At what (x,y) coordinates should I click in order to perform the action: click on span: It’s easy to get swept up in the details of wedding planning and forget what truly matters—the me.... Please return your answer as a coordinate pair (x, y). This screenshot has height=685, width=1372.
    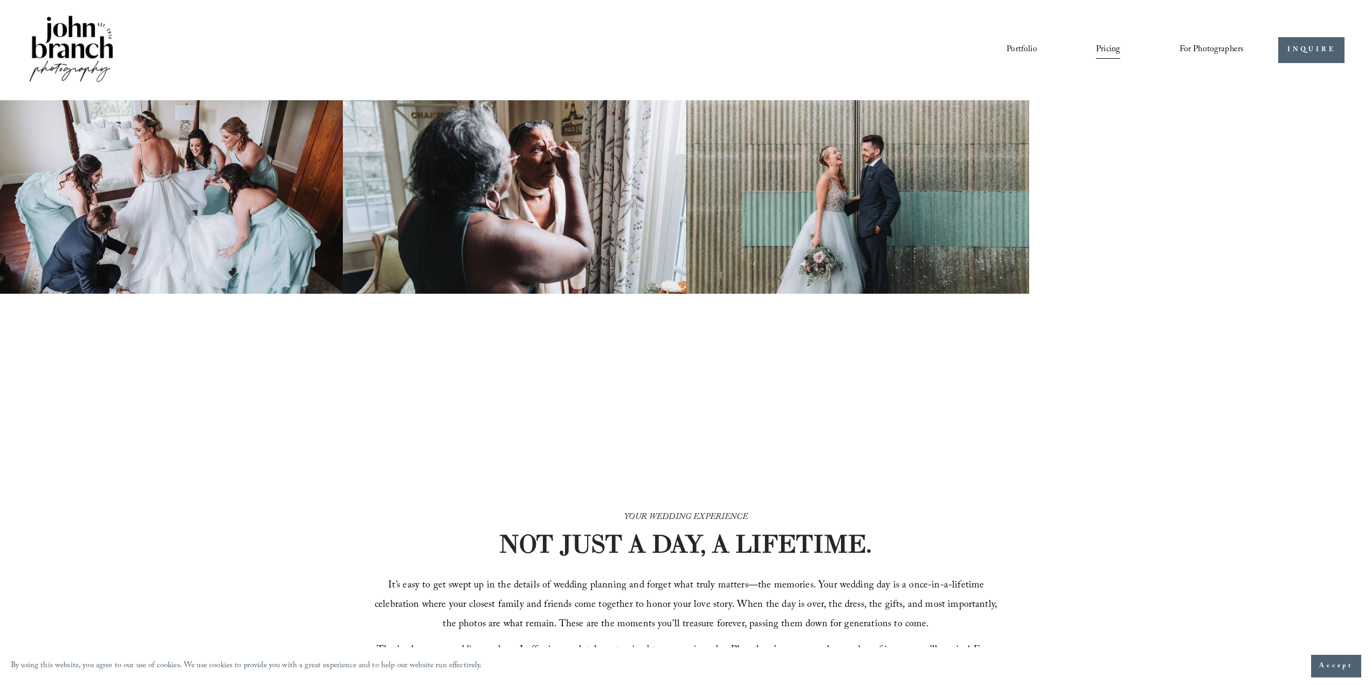
    Looking at the image, I should click on (687, 605).